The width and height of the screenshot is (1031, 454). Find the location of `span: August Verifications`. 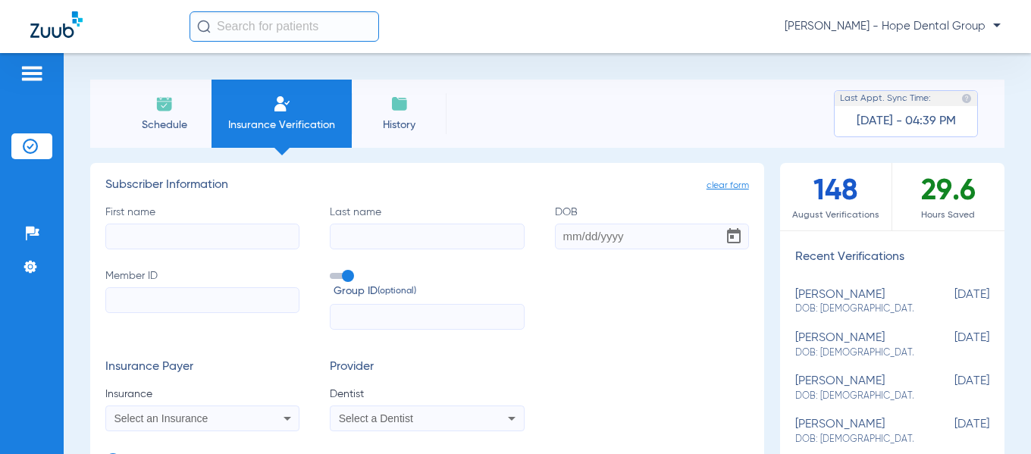

span: August Verifications is located at coordinates (835, 215).